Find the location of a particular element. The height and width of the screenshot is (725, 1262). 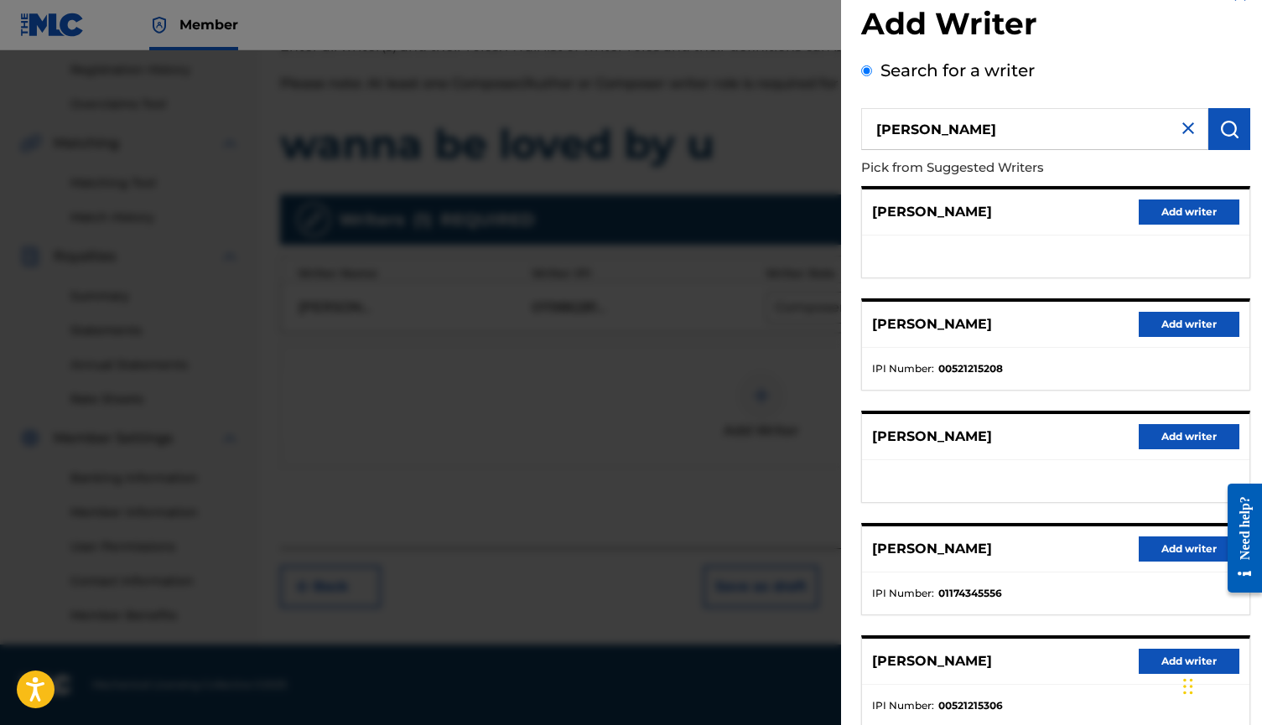

img: MLC Logo is located at coordinates (52, 24).